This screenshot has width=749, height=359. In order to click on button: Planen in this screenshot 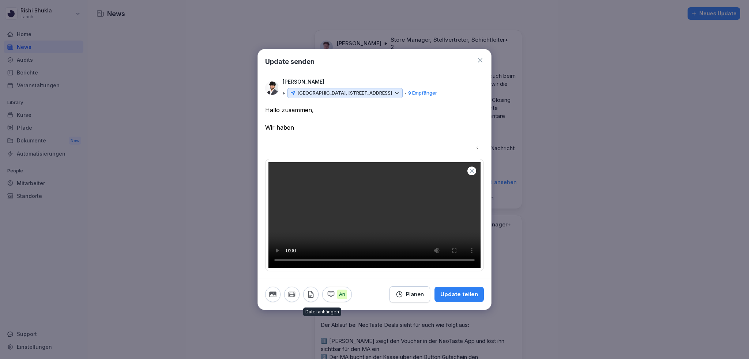, I will do `click(410, 295)`.